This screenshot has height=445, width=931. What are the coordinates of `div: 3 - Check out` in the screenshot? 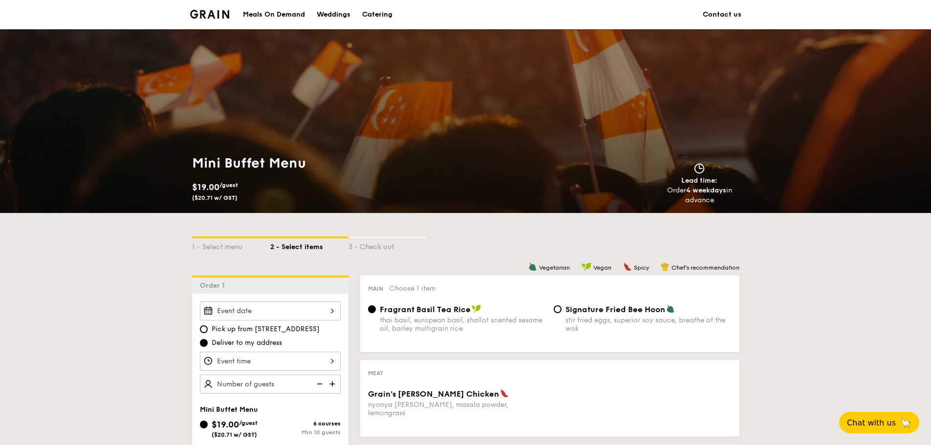 It's located at (387, 245).